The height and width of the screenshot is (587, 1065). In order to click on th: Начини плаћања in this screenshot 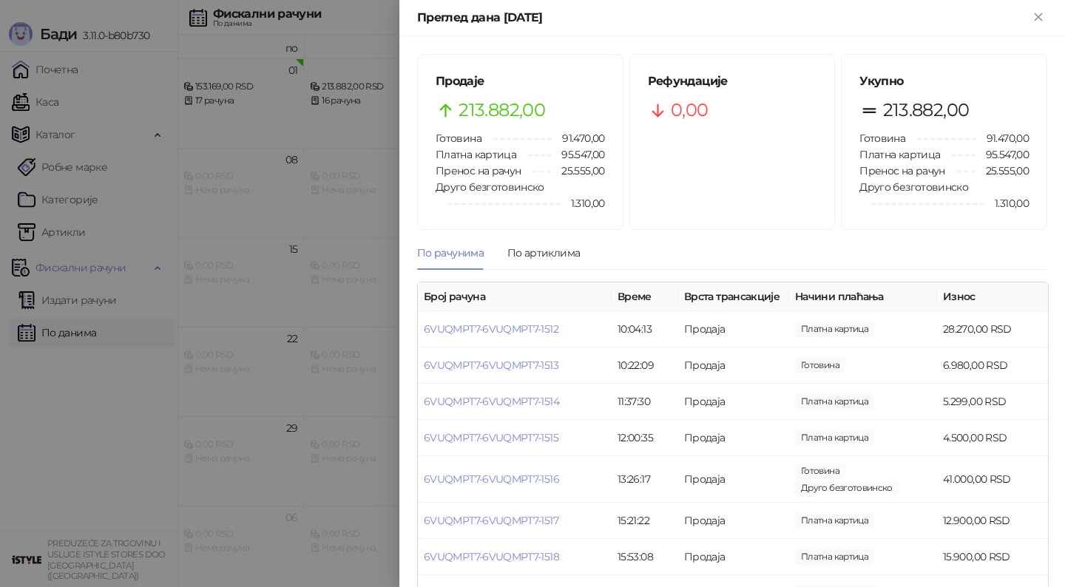, I will do `click(863, 296)`.